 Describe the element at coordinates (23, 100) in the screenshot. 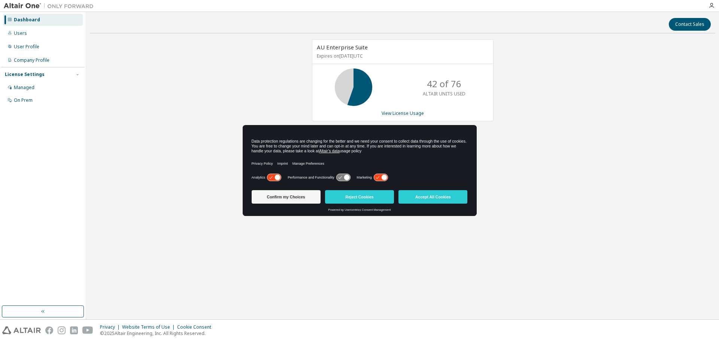

I see `div: On Prem` at that location.